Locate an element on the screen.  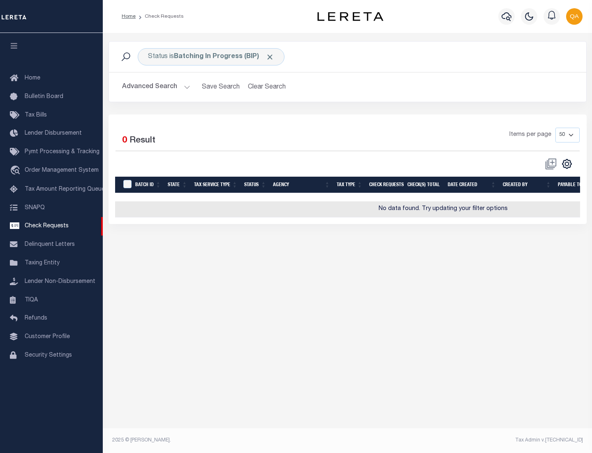
span: Tax Bills is located at coordinates (36, 115).